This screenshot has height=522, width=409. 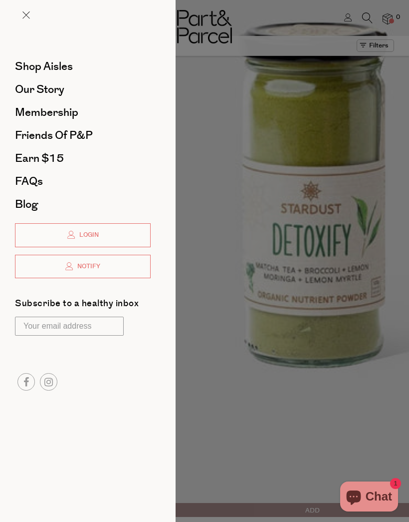 I want to click on a: FAQs, so click(x=83, y=181).